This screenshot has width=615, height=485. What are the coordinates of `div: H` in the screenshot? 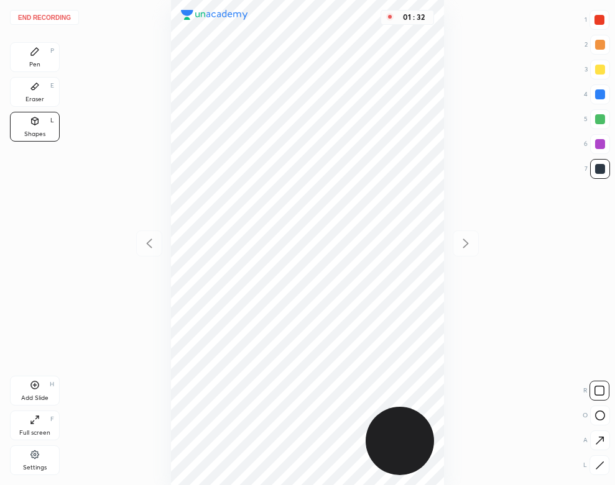 It's located at (52, 385).